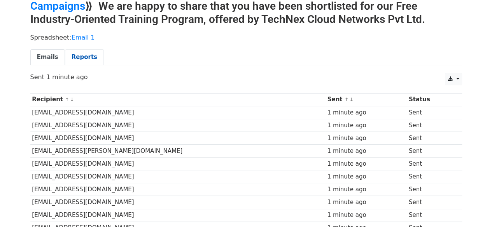  I want to click on a: Reports, so click(84, 57).